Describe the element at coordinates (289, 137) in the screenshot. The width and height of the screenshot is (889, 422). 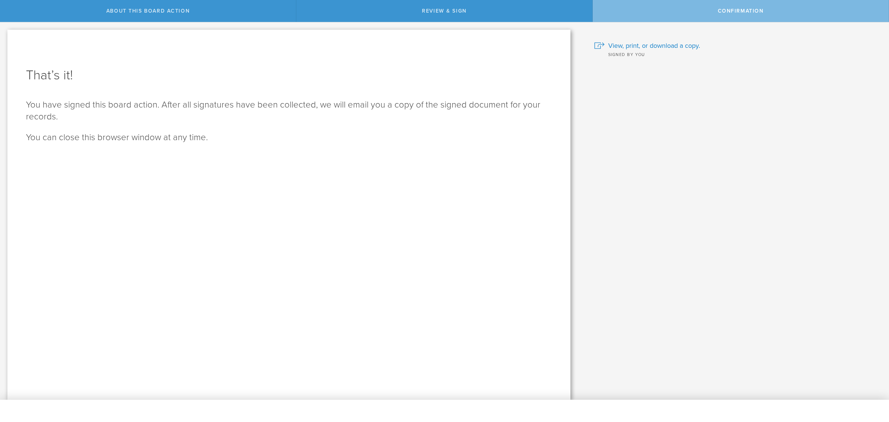
I see `p: You can close this browser window at any time.` at that location.